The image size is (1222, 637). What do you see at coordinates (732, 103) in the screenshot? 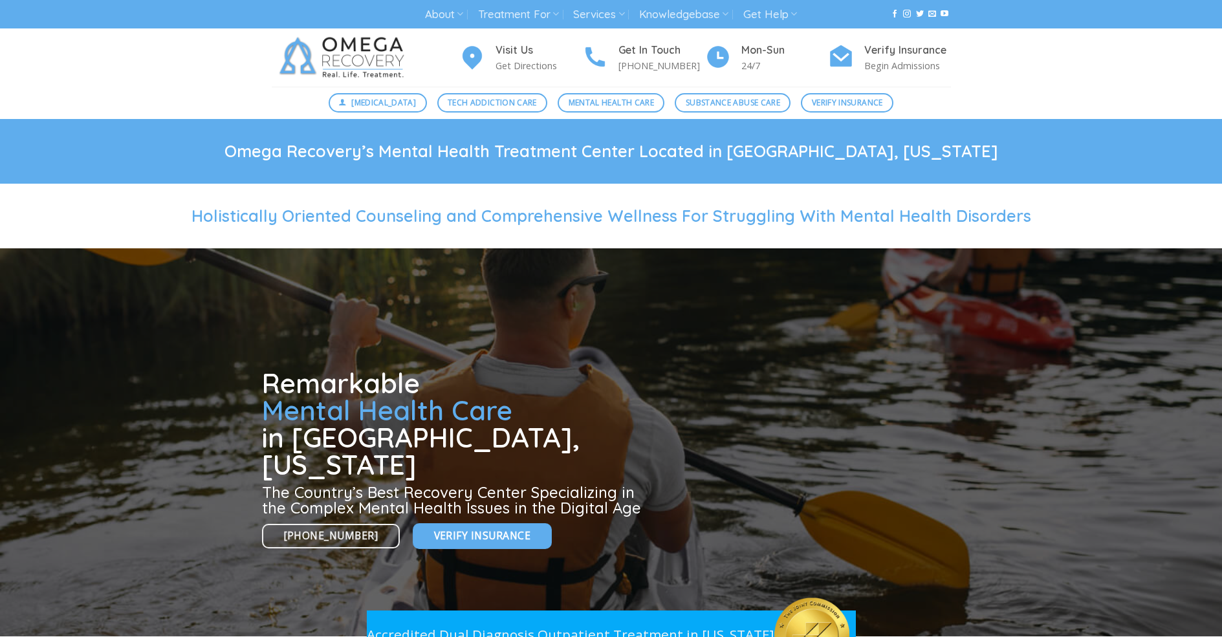
I see `a: Substance Abuse Care` at bounding box center [732, 103].